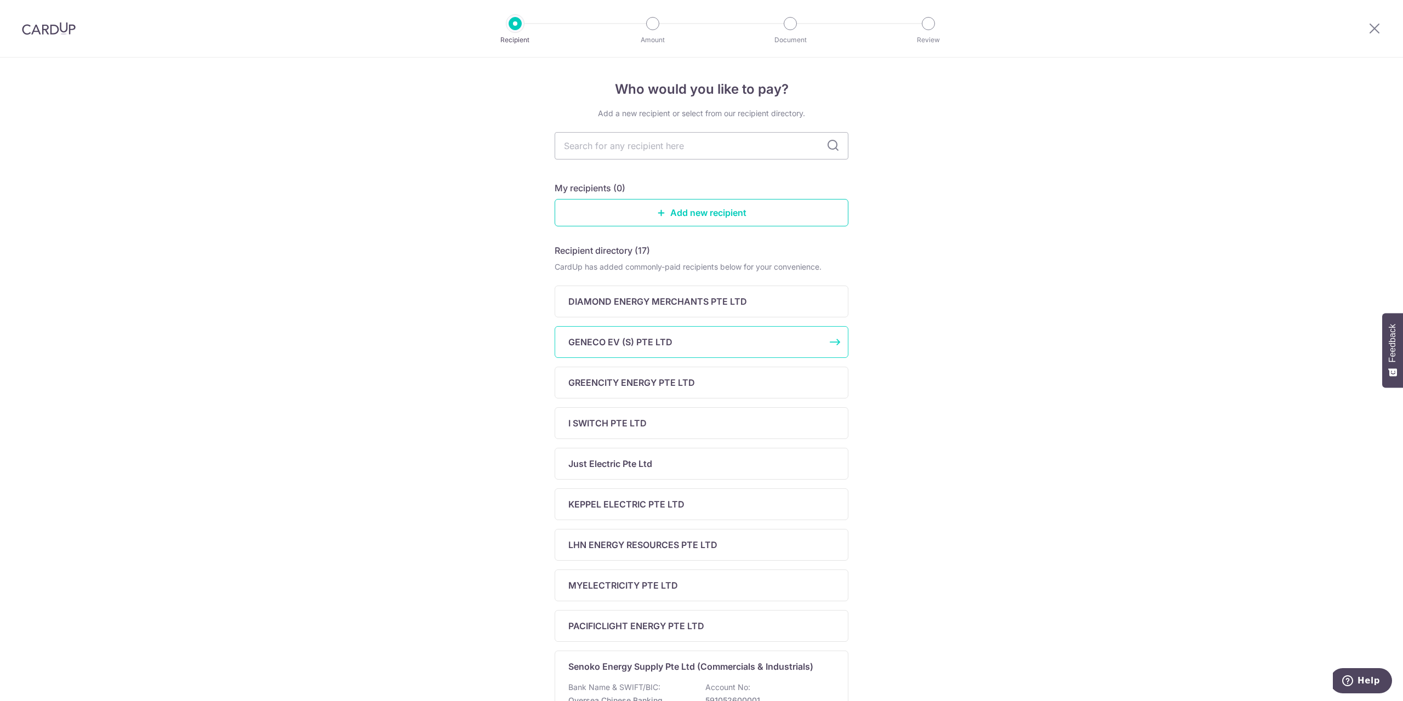 This screenshot has width=1403, height=701. I want to click on h5: Recipient directory (17), so click(602, 250).